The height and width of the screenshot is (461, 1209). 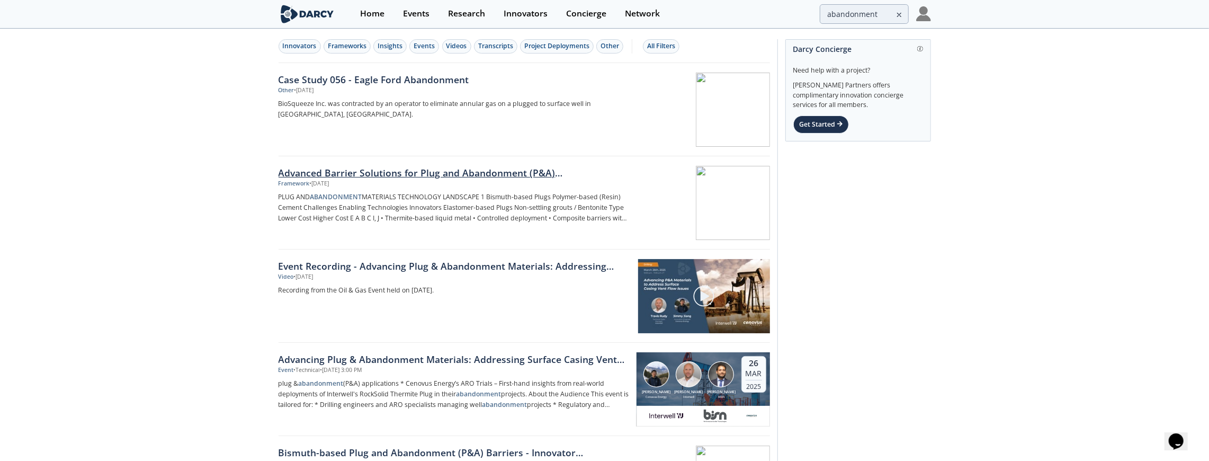 What do you see at coordinates (390, 46) in the screenshot?
I see `button: Insights` at bounding box center [390, 46].